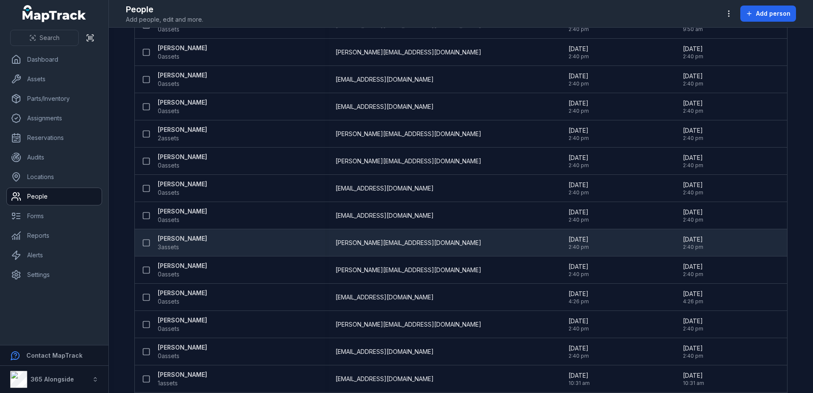 The image size is (813, 393). I want to click on span: 1 assets, so click(168, 383).